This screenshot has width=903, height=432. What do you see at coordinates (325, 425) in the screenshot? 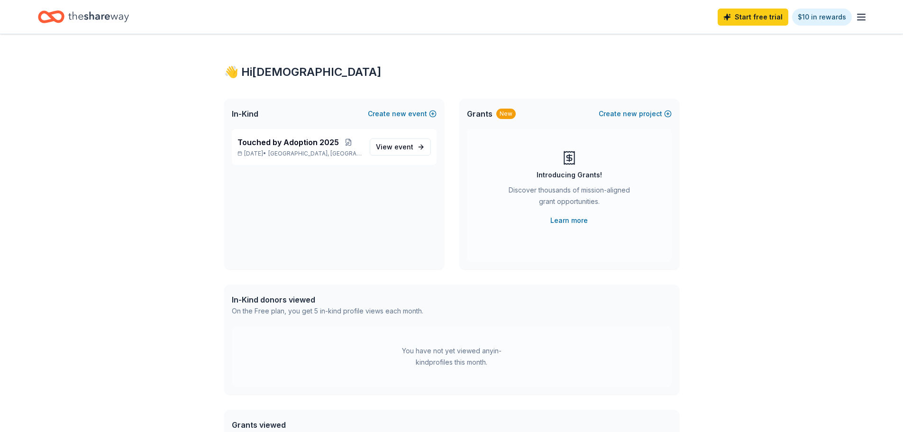
I see `div: Grants viewed` at bounding box center [325, 425].